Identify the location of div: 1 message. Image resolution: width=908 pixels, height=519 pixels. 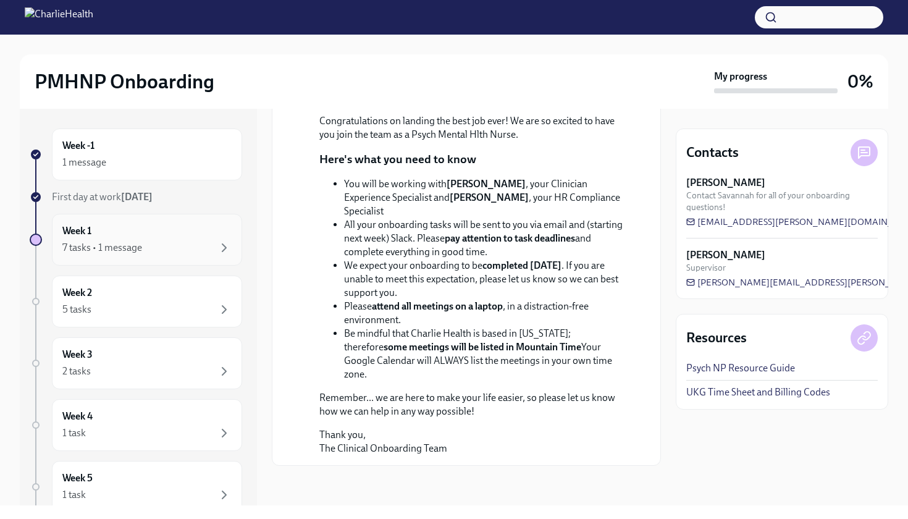
(84, 162).